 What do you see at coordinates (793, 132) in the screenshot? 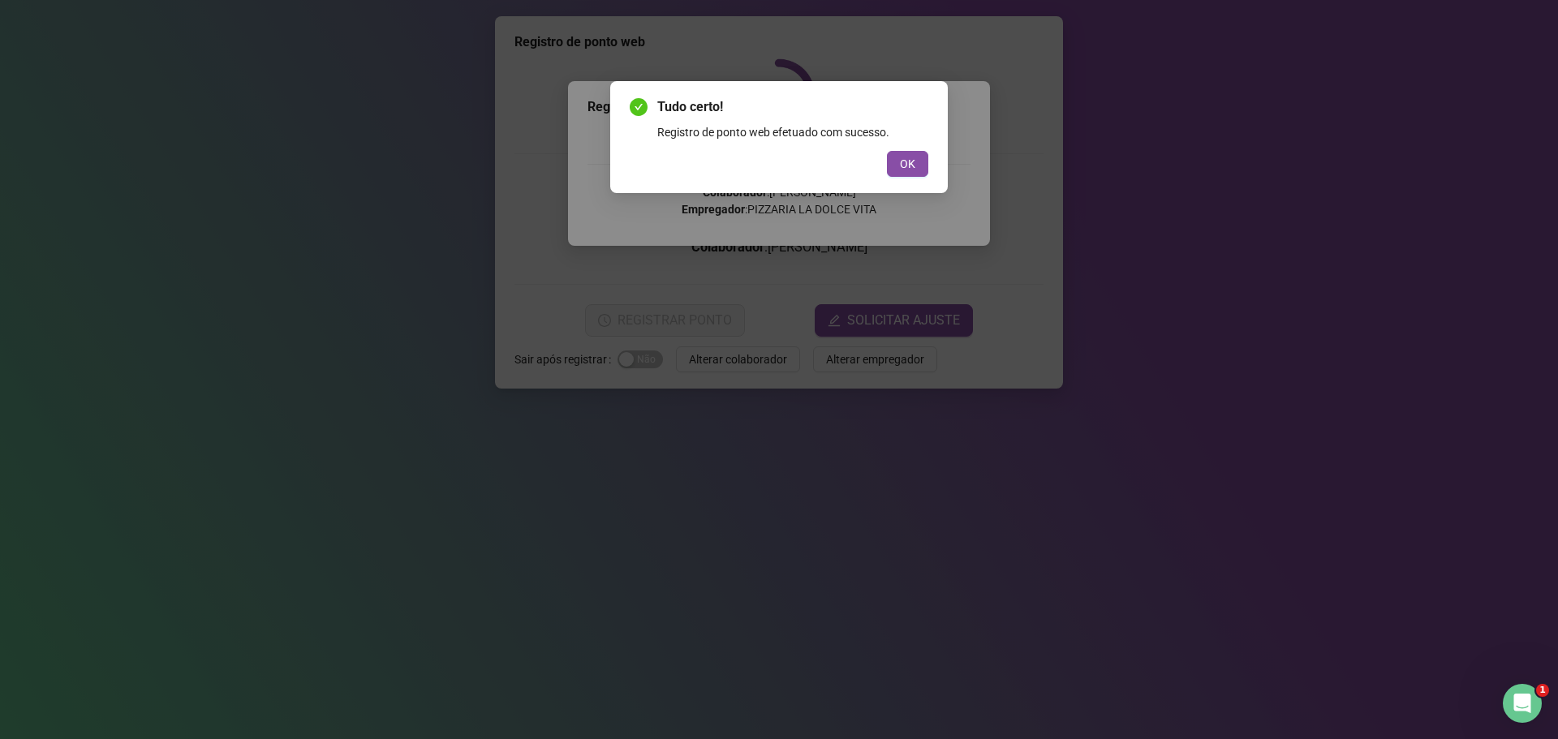
I see `div: Registro de ponto web efetuado com sucesso.` at bounding box center [793, 132].